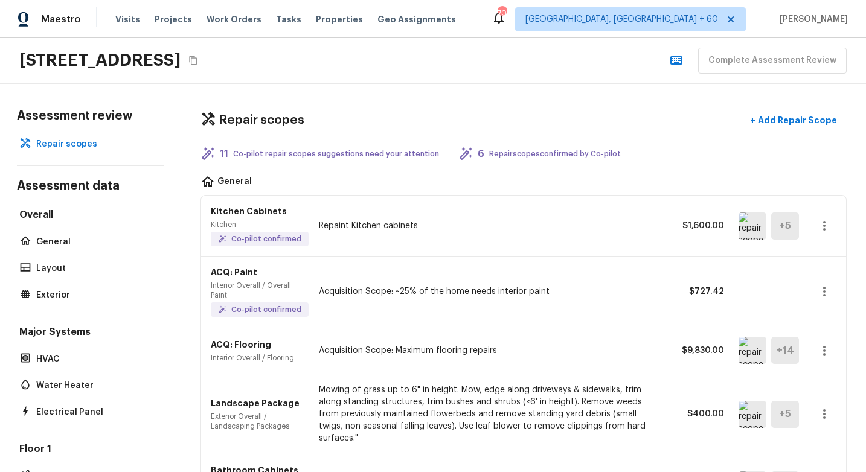 The image size is (866, 472). I want to click on p: Interior Overall / Overall Paint, so click(260, 291).